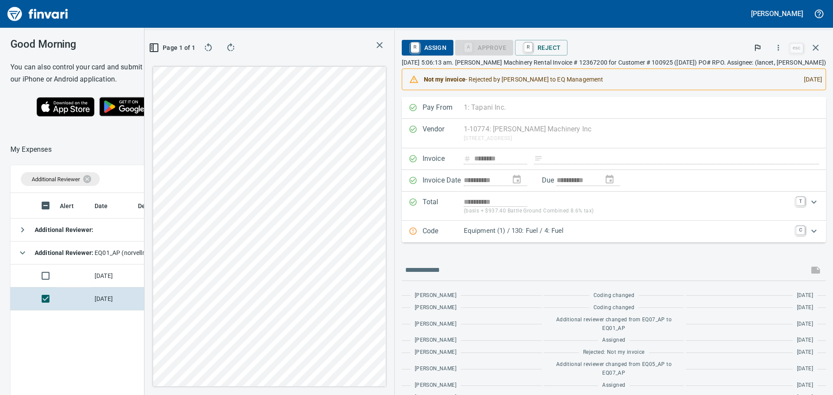 The height and width of the screenshot is (395, 833). Describe the element at coordinates (797, 48) in the screenshot. I see `a: esc` at that location.